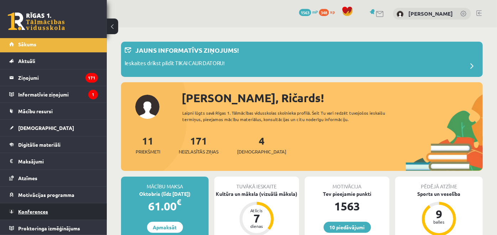 This screenshot has width=497, height=235. What do you see at coordinates (53, 94) in the screenshot?
I see `a: Informatīvie ziņojumi1` at bounding box center [53, 94].